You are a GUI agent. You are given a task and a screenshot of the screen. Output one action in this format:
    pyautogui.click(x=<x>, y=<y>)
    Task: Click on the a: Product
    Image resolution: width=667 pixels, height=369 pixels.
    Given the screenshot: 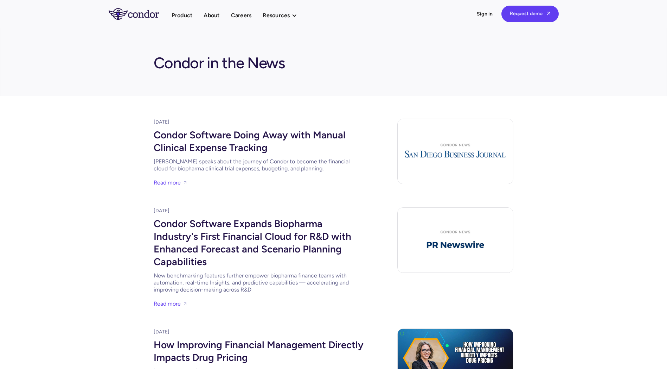 What is the action you would take?
    pyautogui.click(x=182, y=15)
    